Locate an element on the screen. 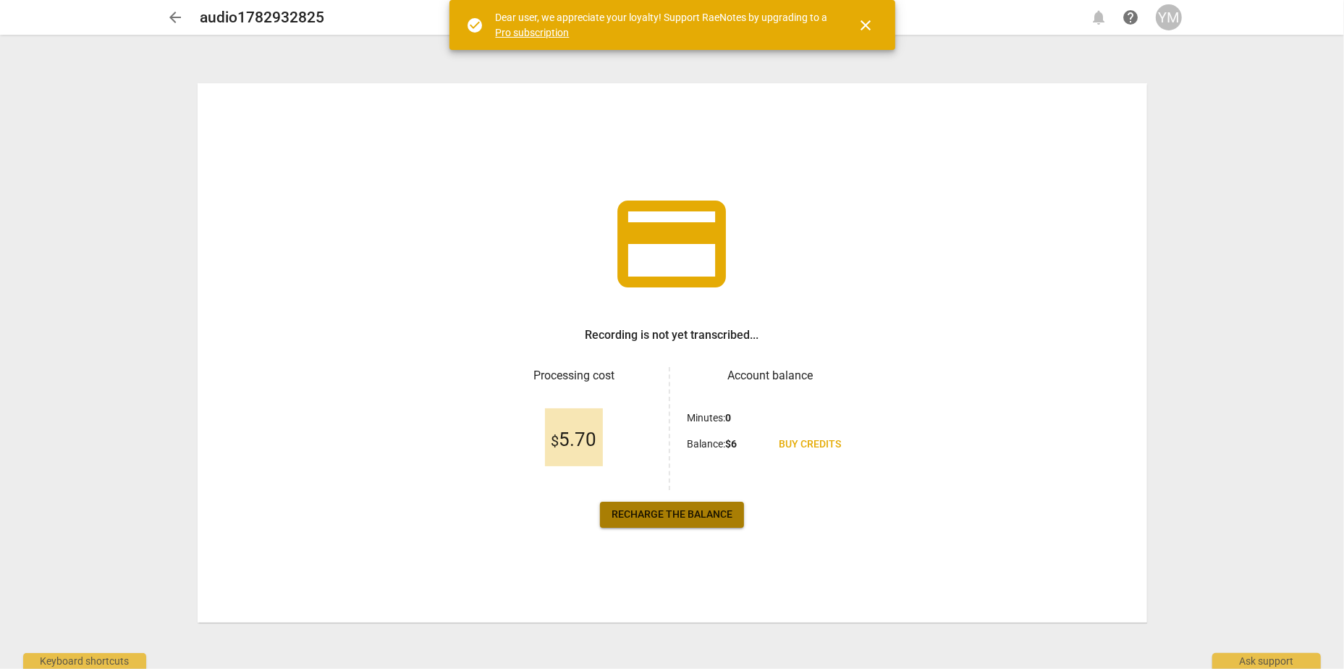 The image size is (1344, 669). p: Balance : is located at coordinates (712, 444).